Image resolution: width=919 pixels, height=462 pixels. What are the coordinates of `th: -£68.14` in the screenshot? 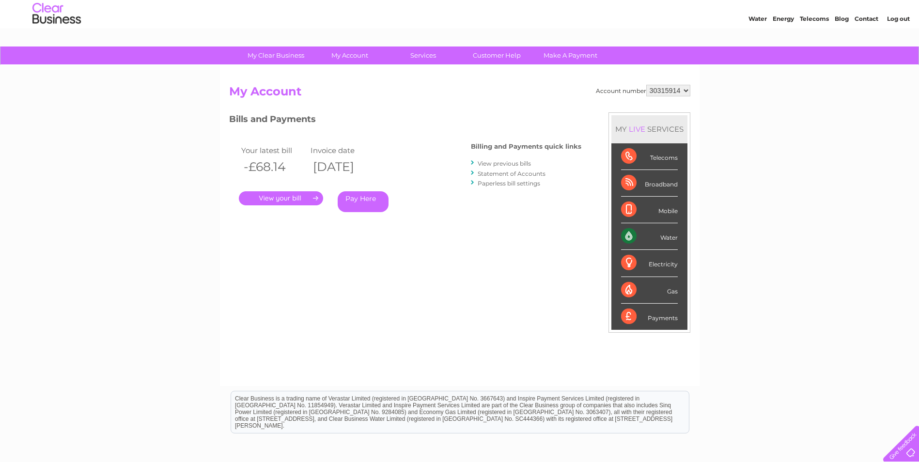 It's located at (274, 167).